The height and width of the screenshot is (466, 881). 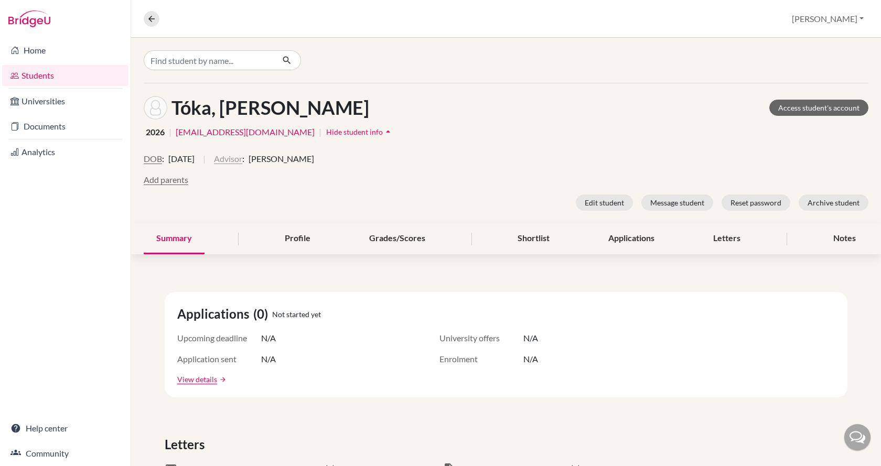 What do you see at coordinates (34, 12) in the screenshot?
I see `span: Help` at bounding box center [34, 12].